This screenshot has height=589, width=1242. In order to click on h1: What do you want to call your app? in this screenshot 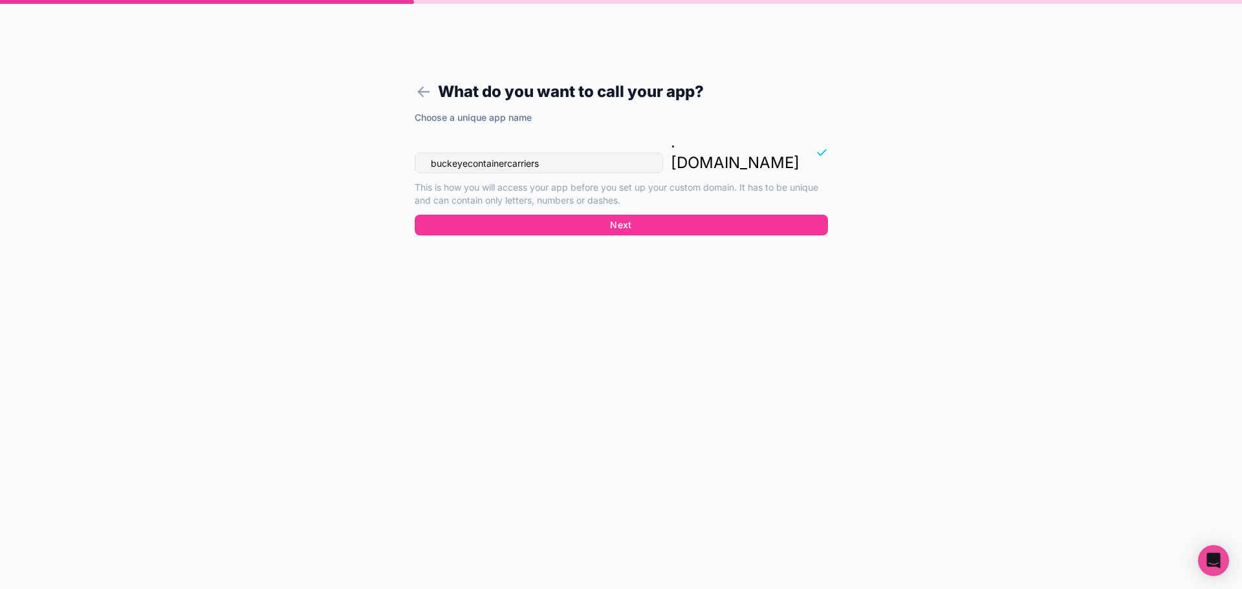, I will do `click(621, 92)`.